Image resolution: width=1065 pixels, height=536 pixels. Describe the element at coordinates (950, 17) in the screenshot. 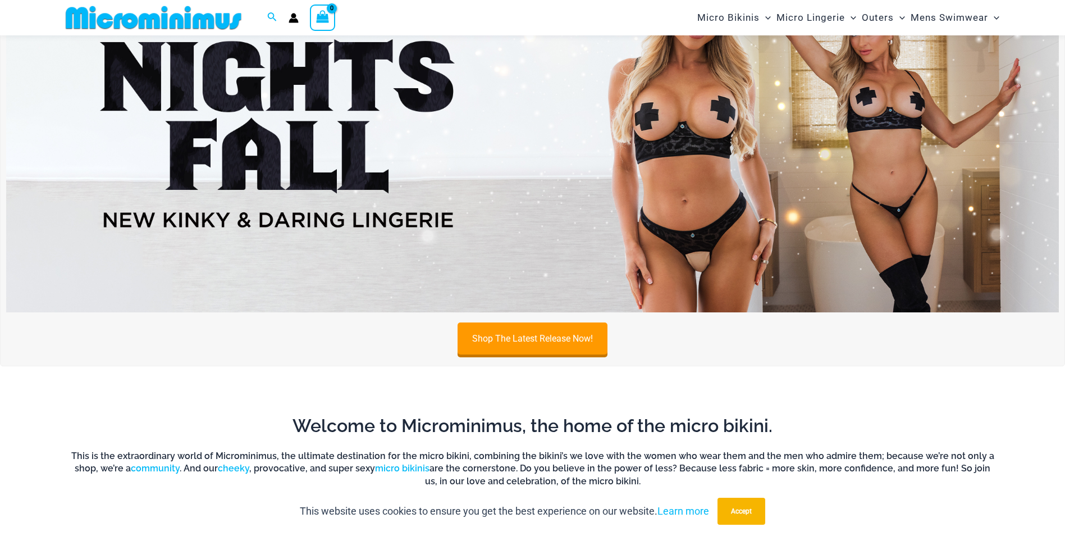

I see `span: Mens Swimwear` at that location.